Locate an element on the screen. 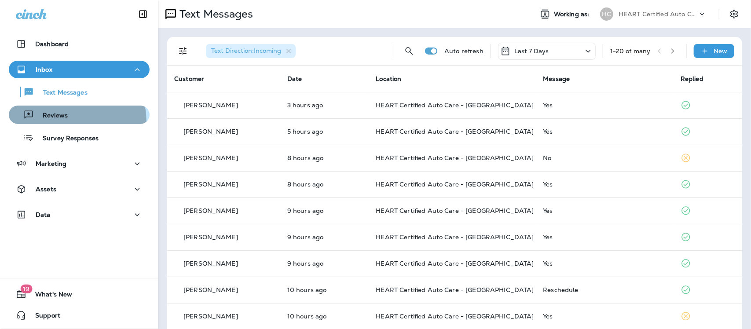 This screenshot has width=751, height=329. p: Survey Responses is located at coordinates (66, 139).